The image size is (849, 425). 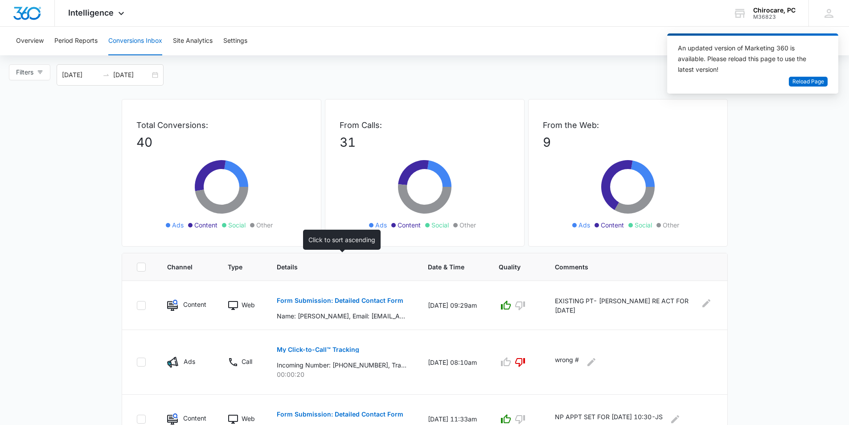 I want to click on input: End date, so click(x=131, y=75).